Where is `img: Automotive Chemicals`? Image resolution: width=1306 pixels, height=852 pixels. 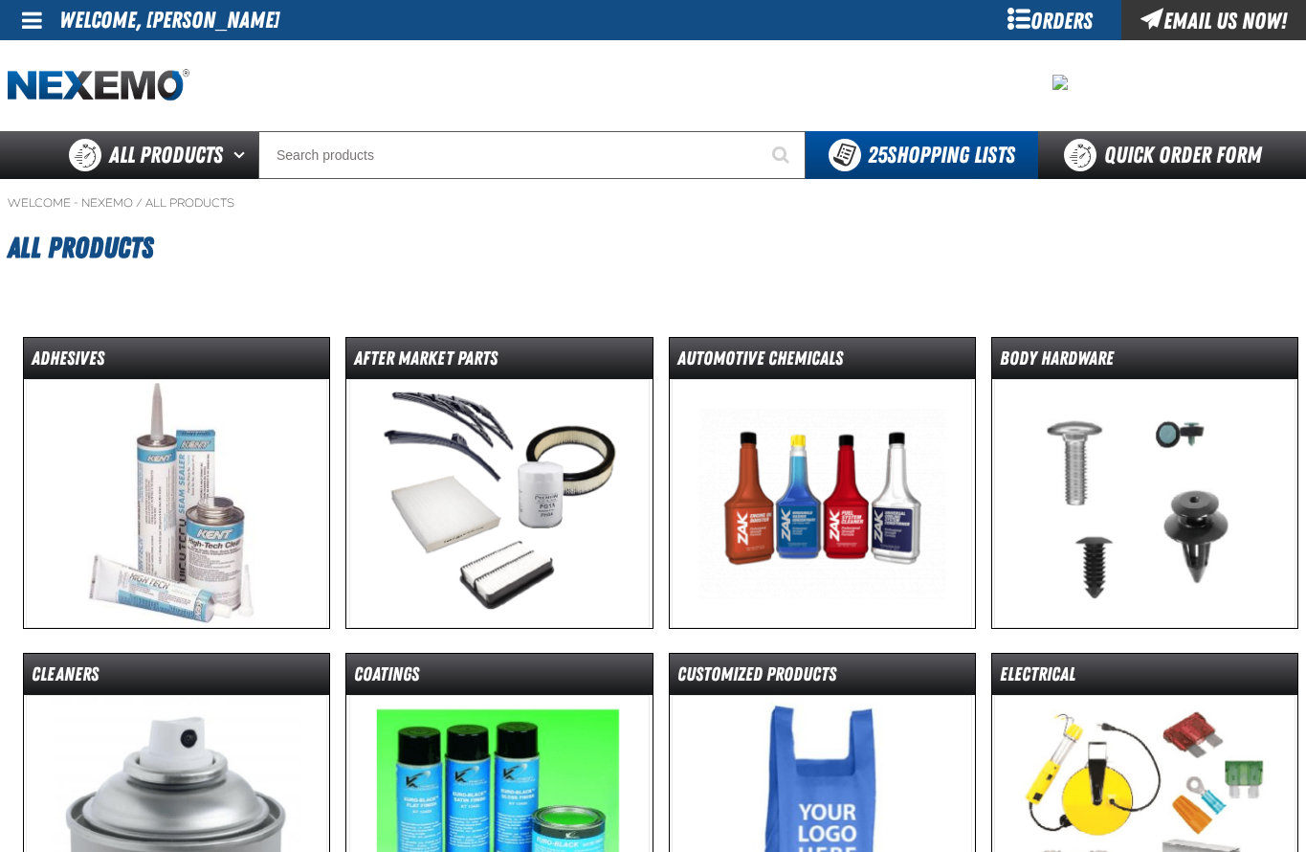
img: Automotive Chemicals is located at coordinates (822, 503).